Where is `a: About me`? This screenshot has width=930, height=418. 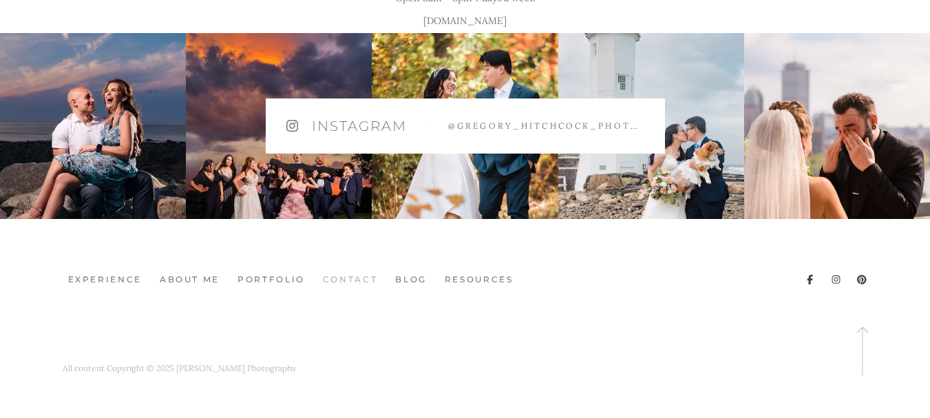
a: About me is located at coordinates (189, 280).